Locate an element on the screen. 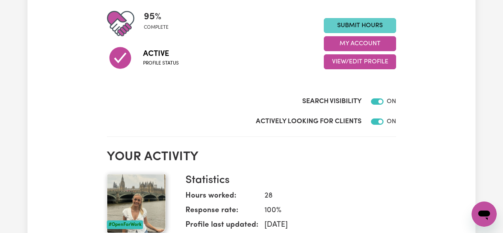  img: Your profile picture is located at coordinates (136, 203).